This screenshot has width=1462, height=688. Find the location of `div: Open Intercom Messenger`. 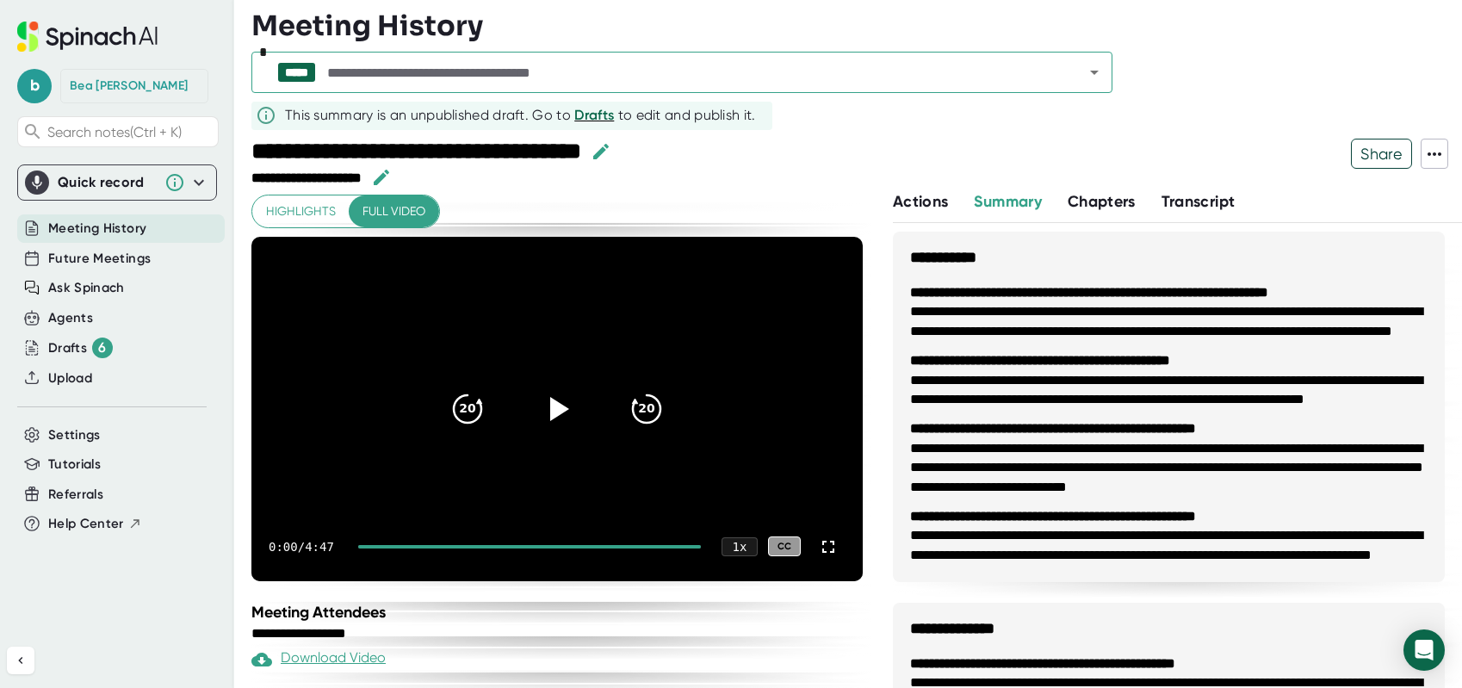

div: Open Intercom Messenger is located at coordinates (1424, 650).